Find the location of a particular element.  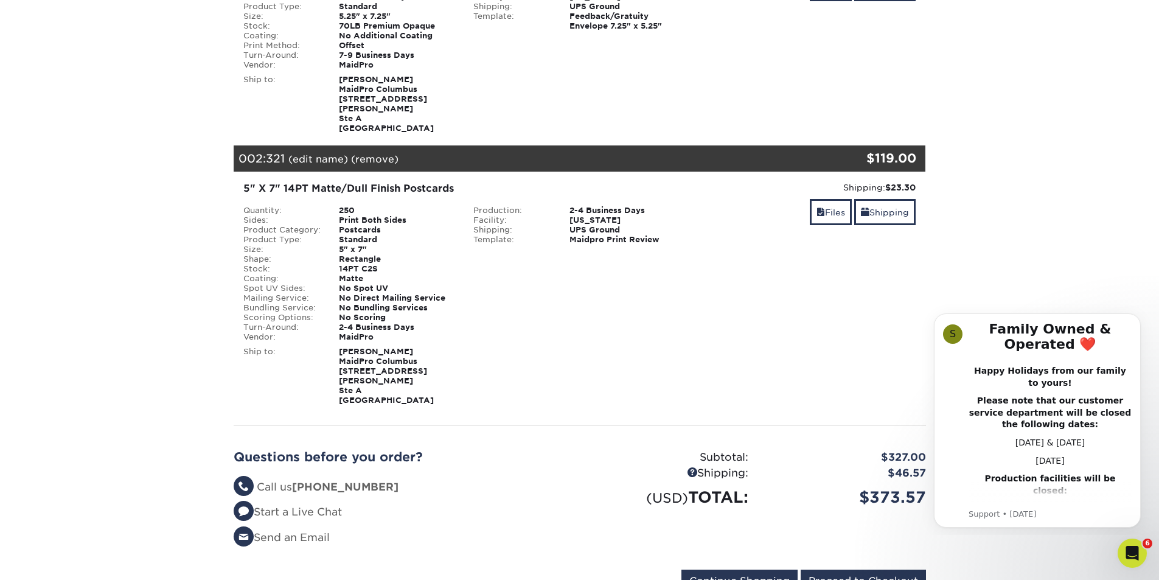

b: Please note that our customer service department will be closed the following dates: is located at coordinates (134, 110).